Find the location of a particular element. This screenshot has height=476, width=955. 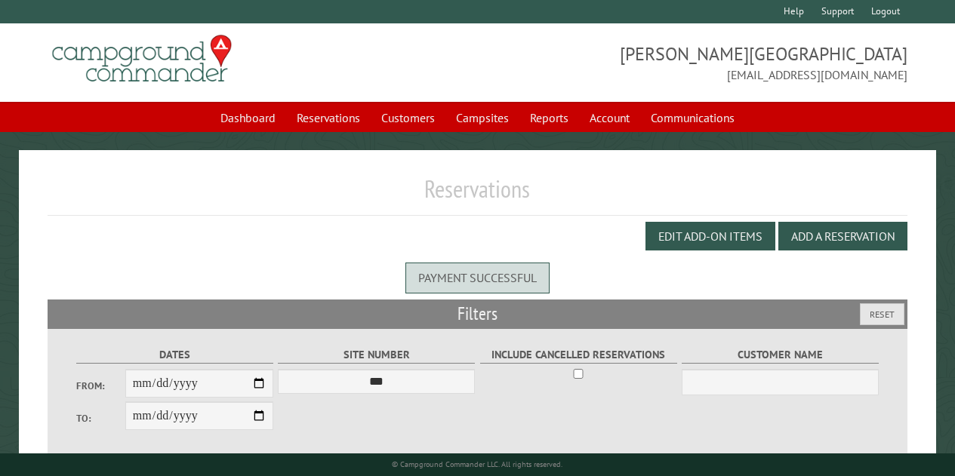

a: Communications is located at coordinates (692, 118).